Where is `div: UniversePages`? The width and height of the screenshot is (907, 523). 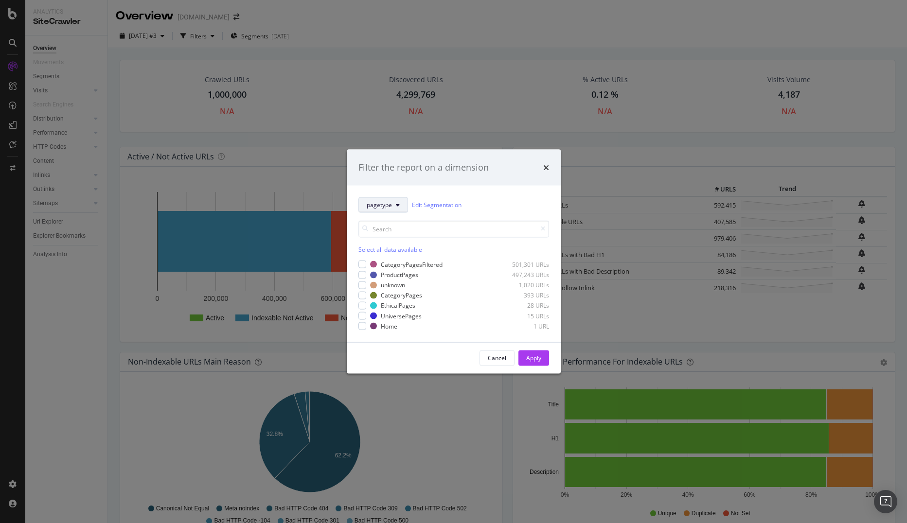 div: UniversePages is located at coordinates (401, 316).